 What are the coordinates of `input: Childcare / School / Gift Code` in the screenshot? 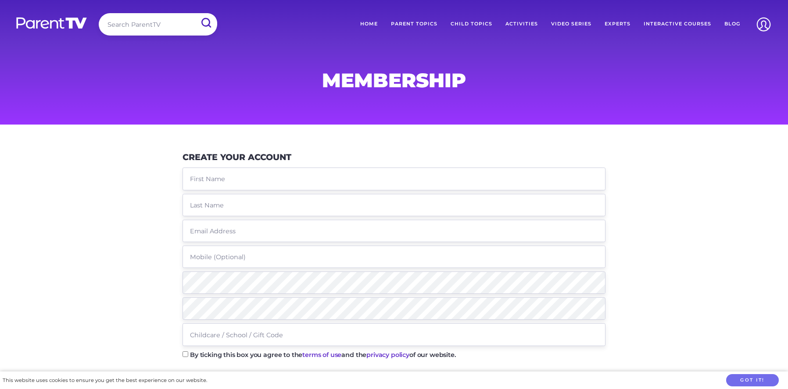 It's located at (394, 334).